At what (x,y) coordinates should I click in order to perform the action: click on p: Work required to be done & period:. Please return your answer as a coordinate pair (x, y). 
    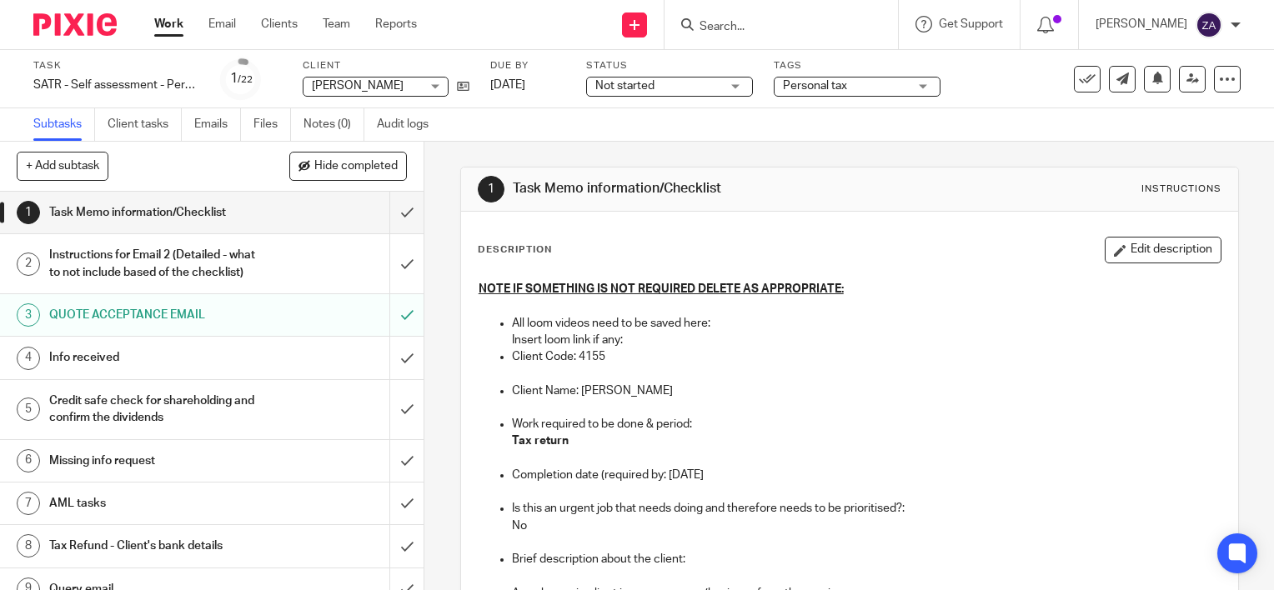
    Looking at the image, I should click on (866, 424).